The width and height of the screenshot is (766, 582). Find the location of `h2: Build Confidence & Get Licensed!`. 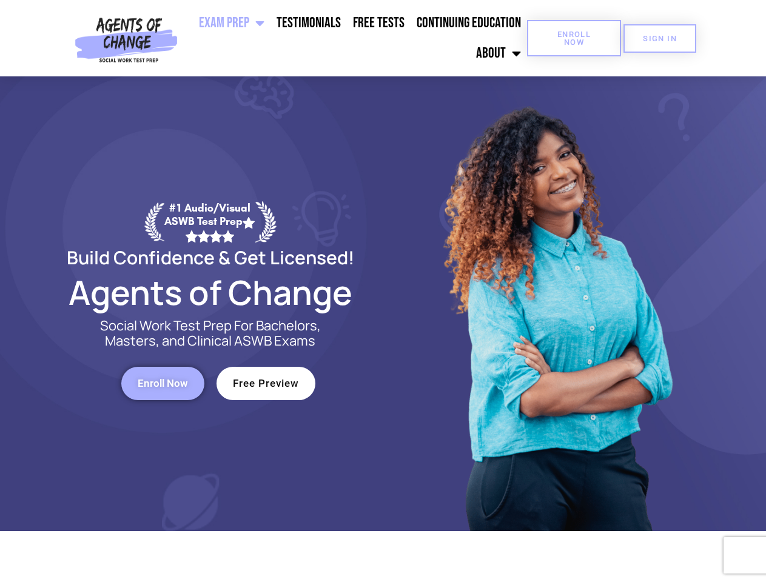

h2: Build Confidence & Get Licensed! is located at coordinates (210, 257).